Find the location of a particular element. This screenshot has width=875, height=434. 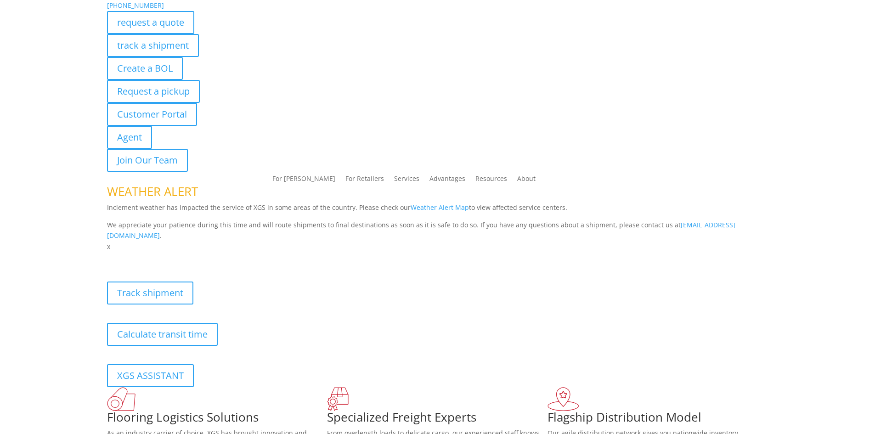

a: track a shipment is located at coordinates (153, 45).